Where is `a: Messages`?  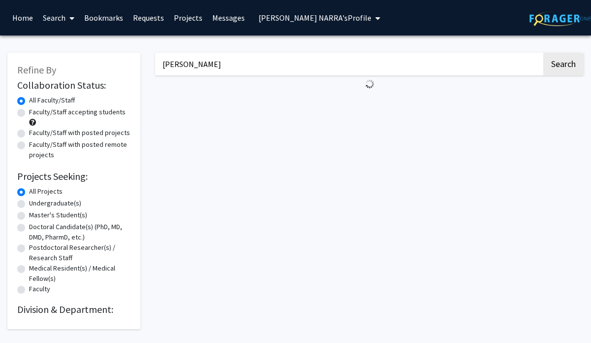 a: Messages is located at coordinates (229, 18).